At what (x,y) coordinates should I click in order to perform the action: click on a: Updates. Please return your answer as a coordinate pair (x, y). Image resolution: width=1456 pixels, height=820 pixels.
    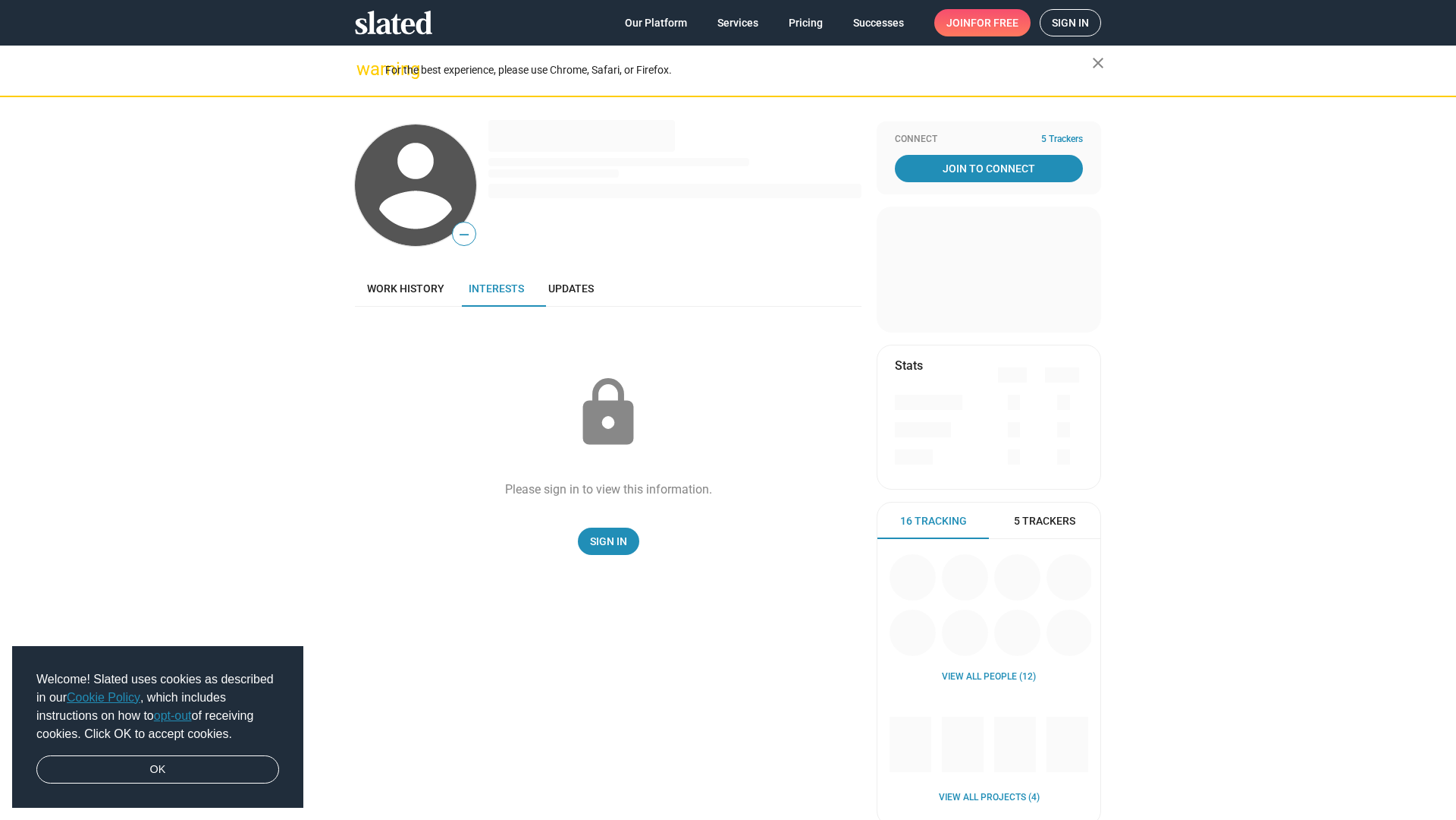
    Looking at the image, I should click on (571, 289).